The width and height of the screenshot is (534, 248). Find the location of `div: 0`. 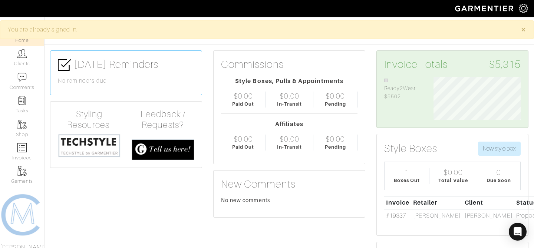

div: 0 is located at coordinates (499, 172).